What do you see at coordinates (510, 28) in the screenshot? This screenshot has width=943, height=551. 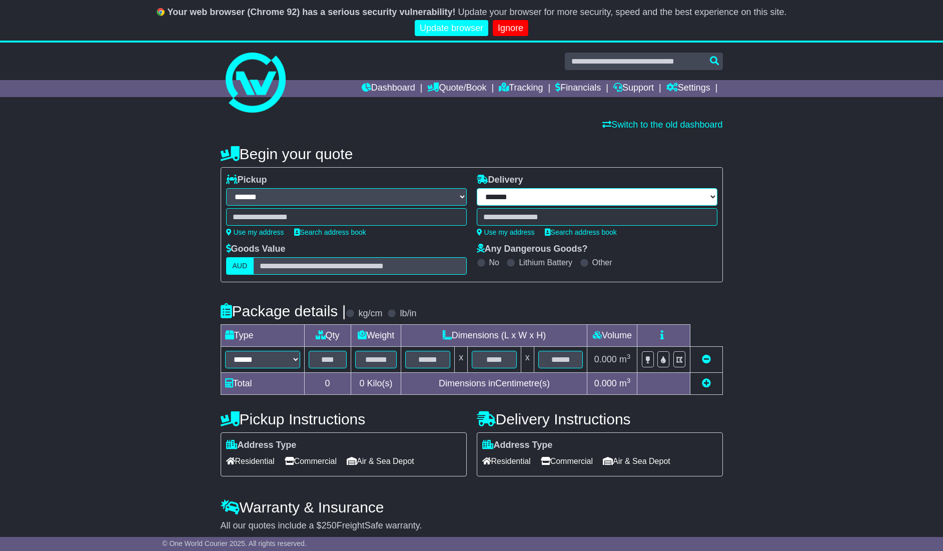 I see `a: Ignore` at bounding box center [510, 28].